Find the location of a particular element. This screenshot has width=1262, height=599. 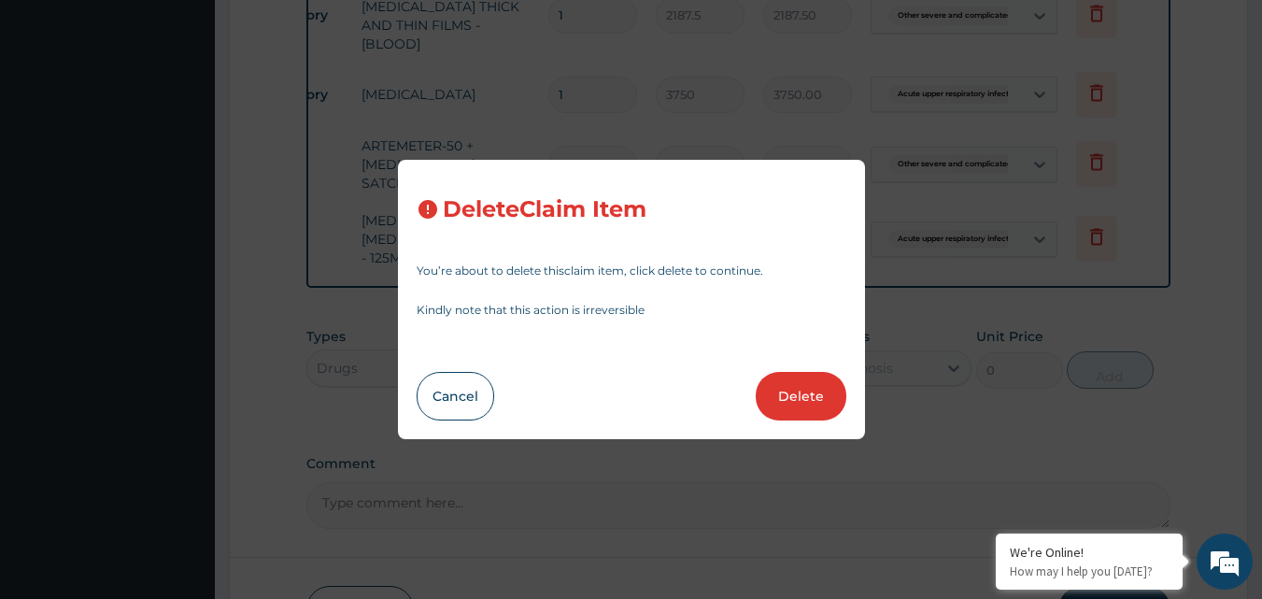

div: Minimize live chat window is located at coordinates (329, 32).